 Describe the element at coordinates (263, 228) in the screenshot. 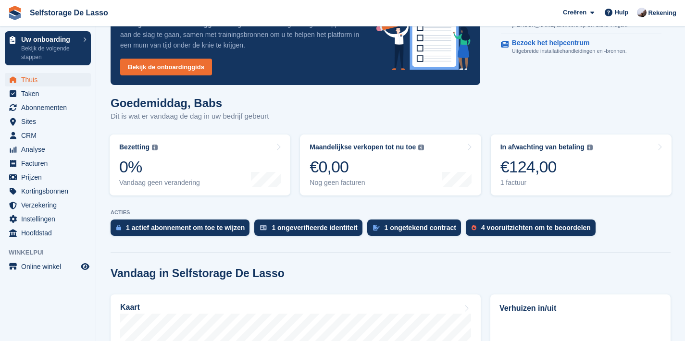

I see `img: verify_identity-adf6edd0f0f0b5bbfe63781bf79b02c33cf7c696d77639b501bdc392416b5a36.svg` at that location.